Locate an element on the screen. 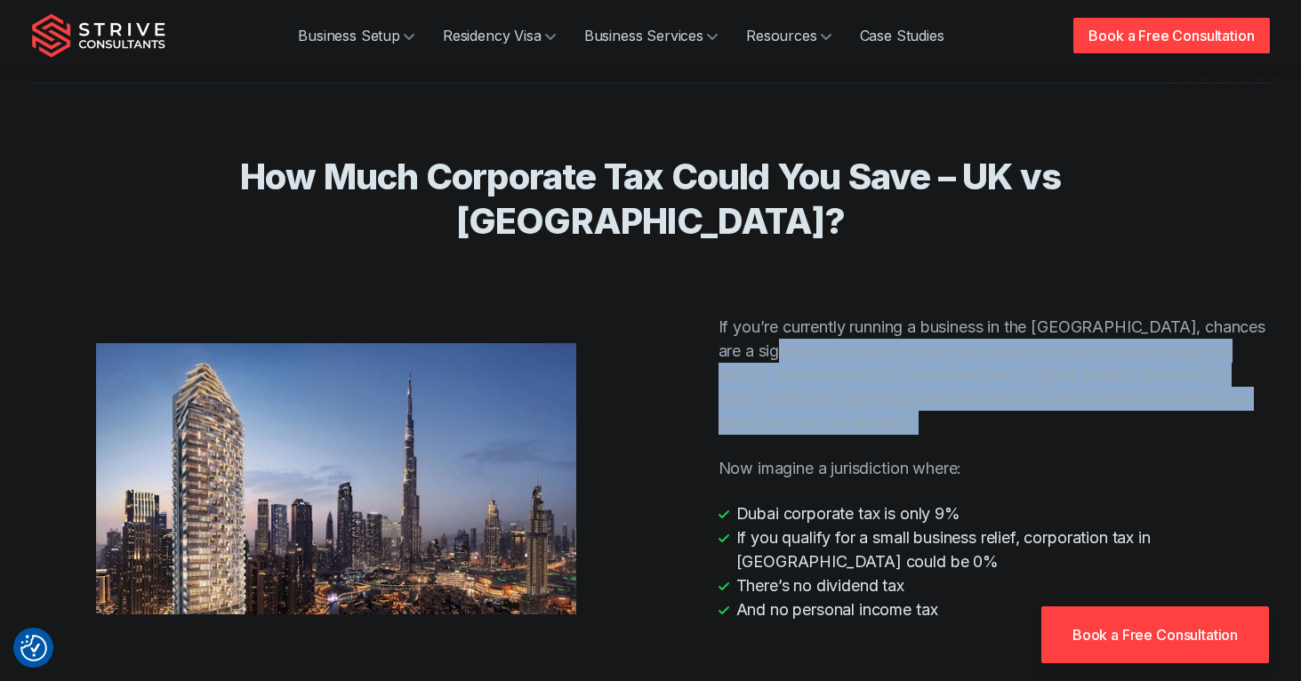 This screenshot has width=1301, height=681. img: Dubai Corporate Tax Calculator is located at coordinates (336, 478).